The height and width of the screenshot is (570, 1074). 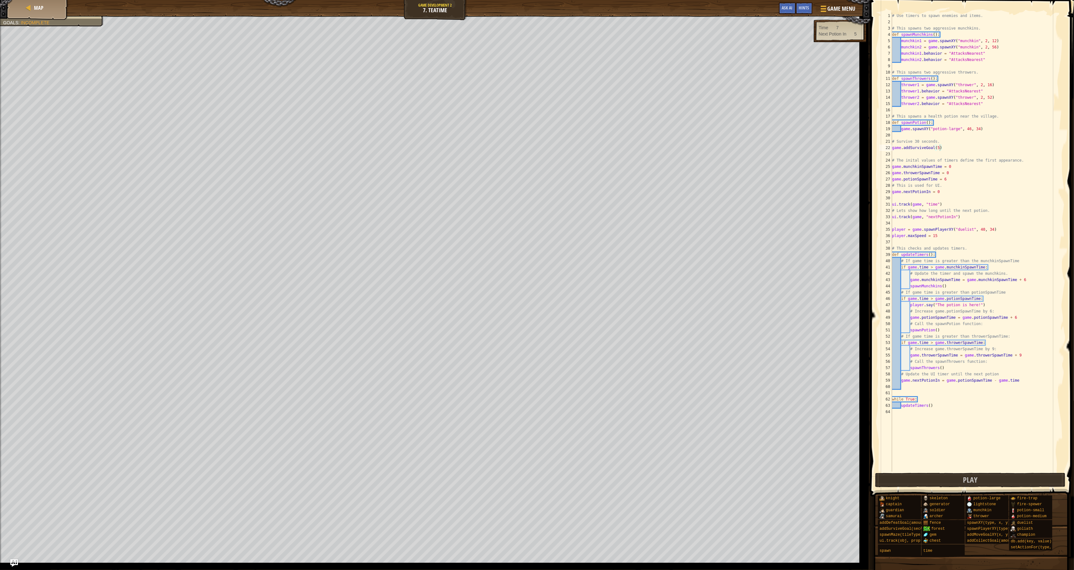 What do you see at coordinates (885, 110) in the screenshot?
I see `div: 16` at bounding box center [885, 110].